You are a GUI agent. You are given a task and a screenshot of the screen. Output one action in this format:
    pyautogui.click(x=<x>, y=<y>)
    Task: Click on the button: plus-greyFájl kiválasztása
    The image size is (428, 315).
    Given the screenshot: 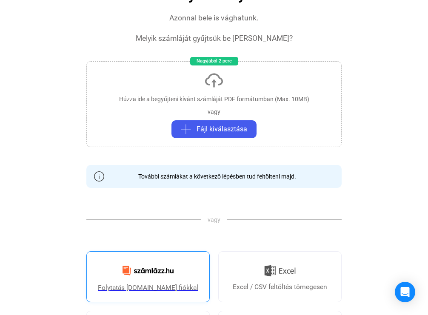 What is the action you would take?
    pyautogui.click(x=214, y=129)
    